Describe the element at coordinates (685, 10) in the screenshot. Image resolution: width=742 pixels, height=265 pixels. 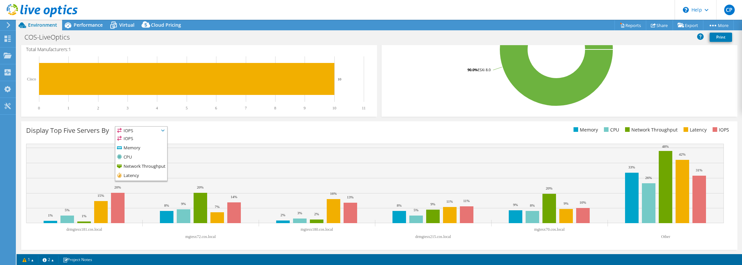
I see `svg: \n` at that location.